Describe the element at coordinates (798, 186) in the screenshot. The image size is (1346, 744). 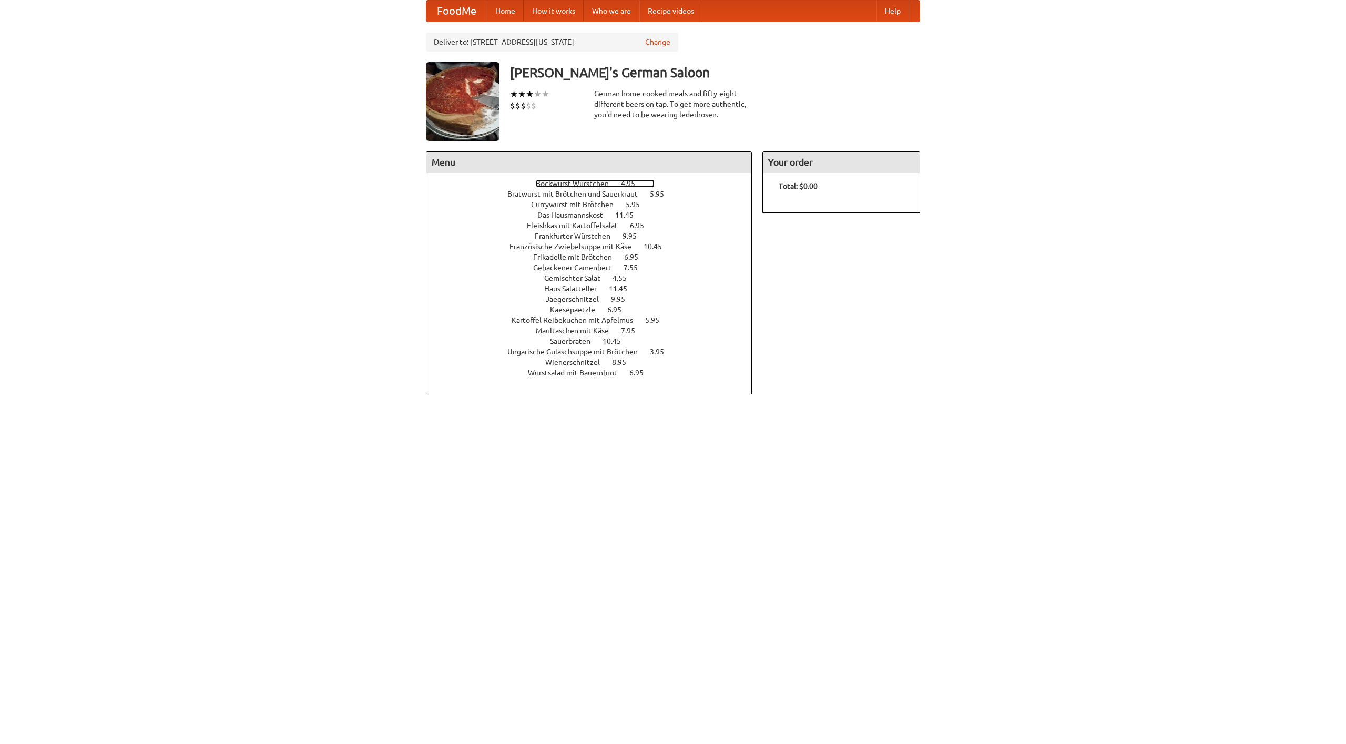
I see `b: Total: $0.00` at that location.